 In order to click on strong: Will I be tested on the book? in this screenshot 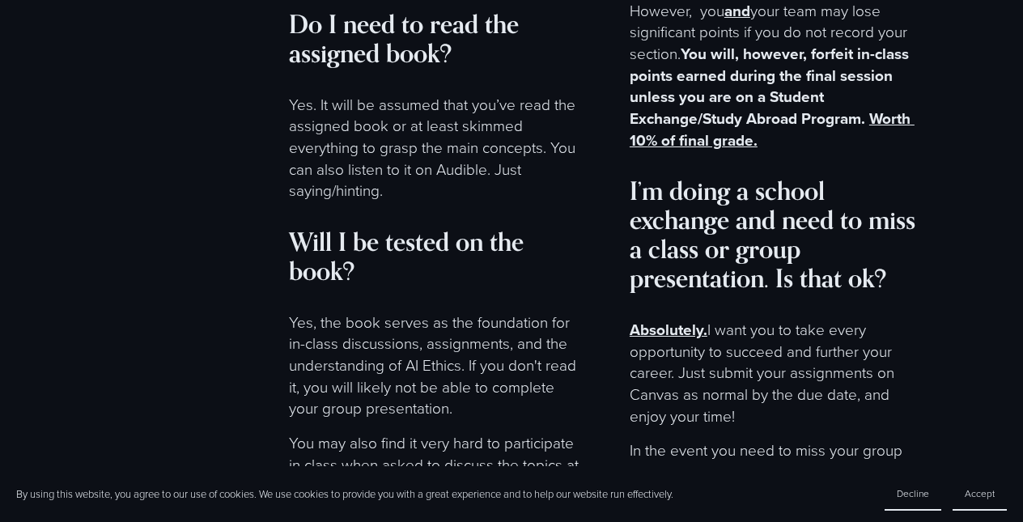, I will do `click(409, 256)`.